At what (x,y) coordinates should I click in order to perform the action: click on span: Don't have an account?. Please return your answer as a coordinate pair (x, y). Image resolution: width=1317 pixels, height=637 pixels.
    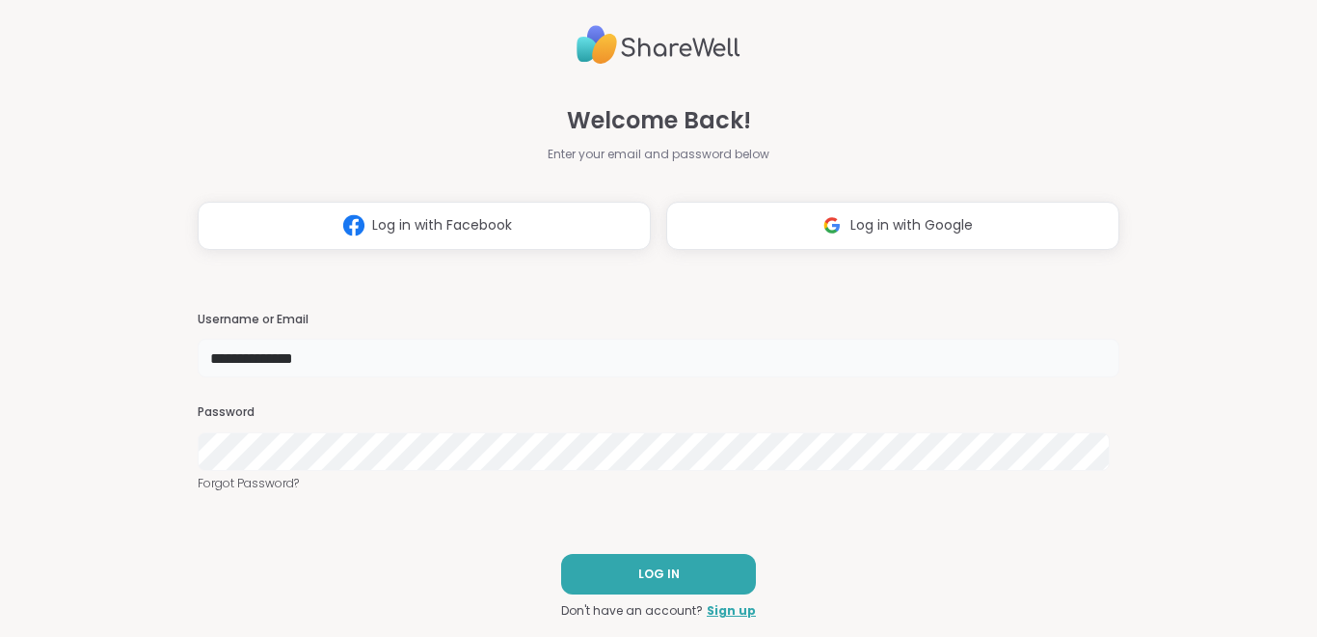
    Looking at the image, I should click on (632, 611).